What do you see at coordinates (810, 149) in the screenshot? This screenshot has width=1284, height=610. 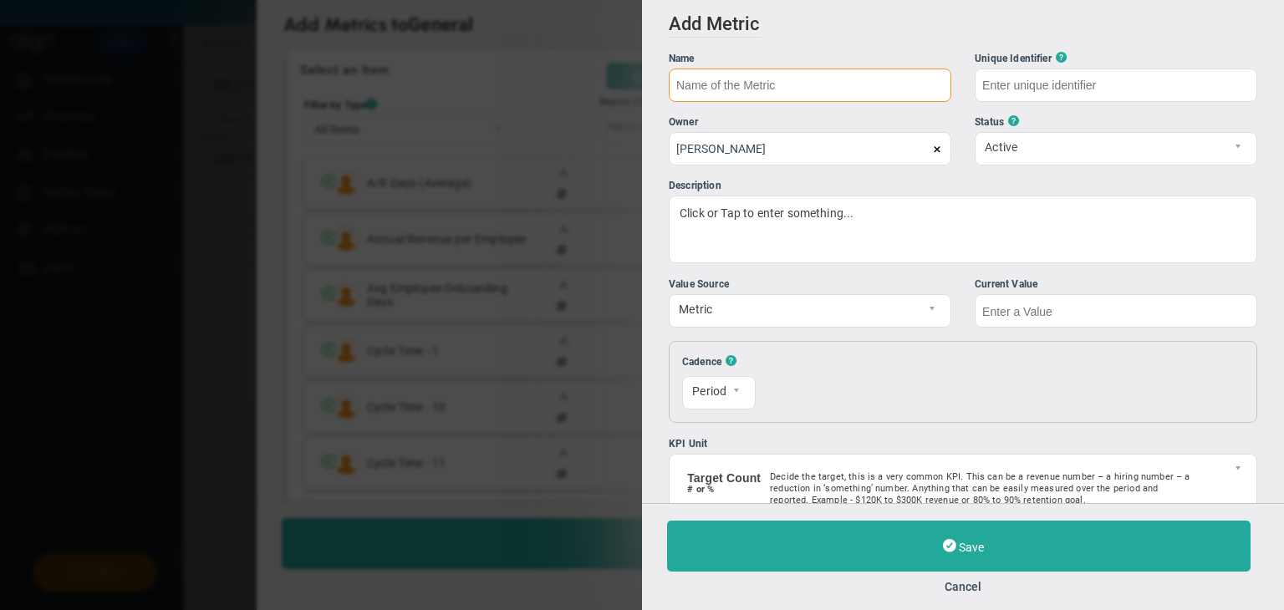 I see `input: Search or Invite Team Members` at bounding box center [810, 149].